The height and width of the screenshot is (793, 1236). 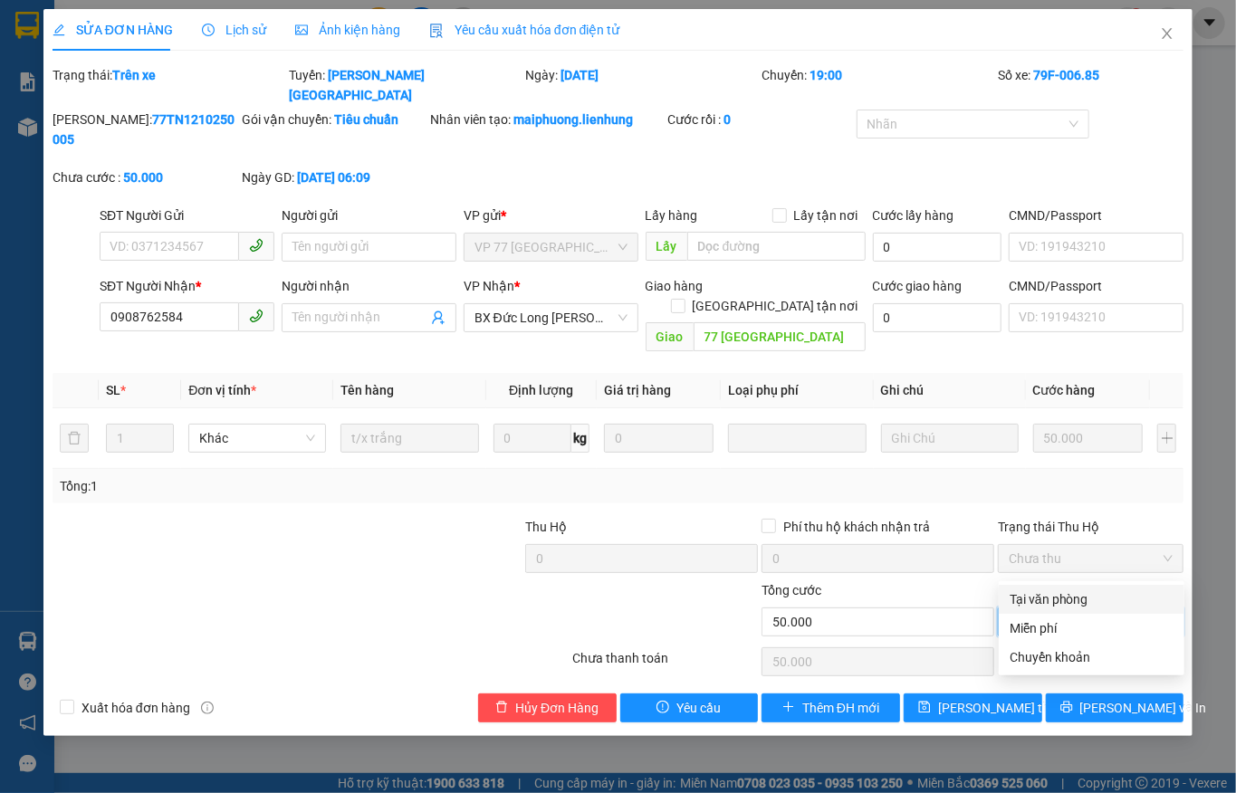 What do you see at coordinates (348, 30) in the screenshot?
I see `span: Ảnh kiện hàng` at bounding box center [348, 30].